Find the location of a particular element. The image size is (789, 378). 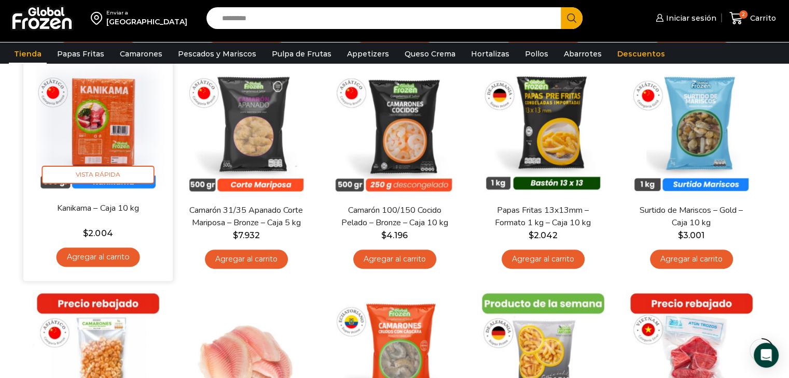

a: Abarrotes is located at coordinates (582, 54).